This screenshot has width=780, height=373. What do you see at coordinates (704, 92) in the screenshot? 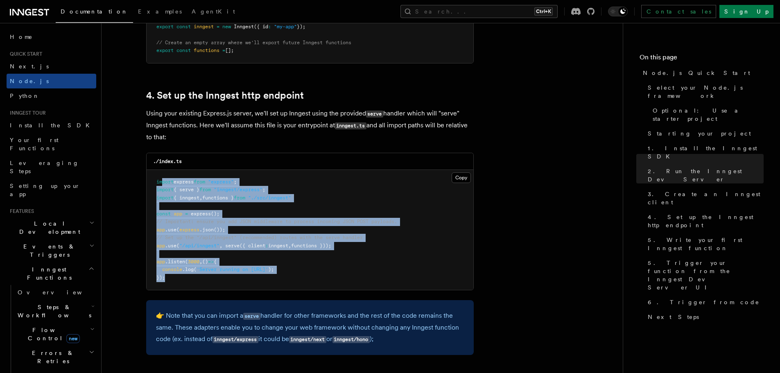
I see `a: Select your Node.js framework` at bounding box center [704, 92].